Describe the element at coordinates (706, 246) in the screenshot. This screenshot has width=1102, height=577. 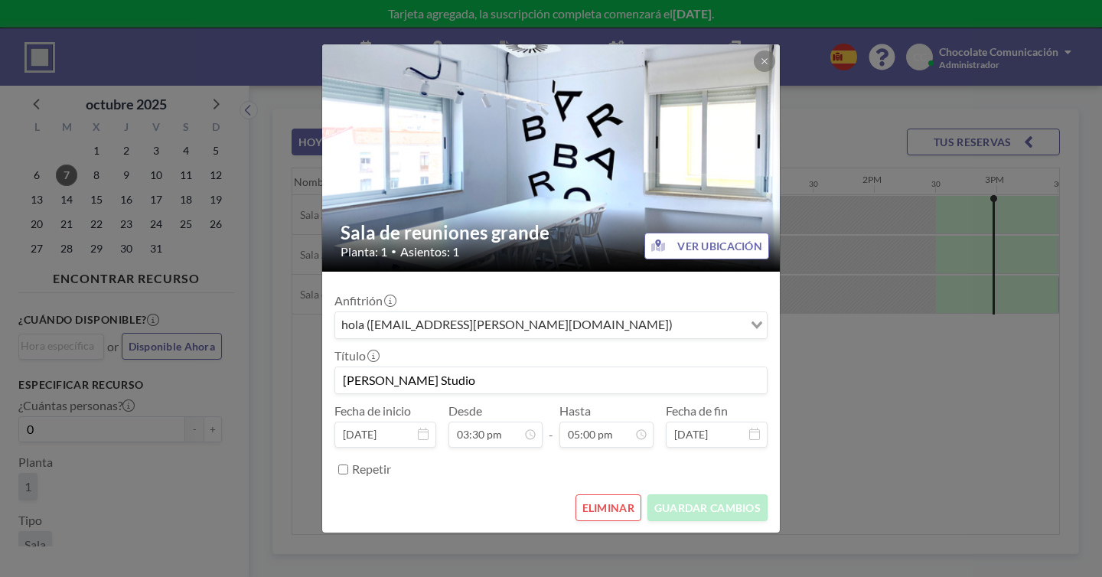
I see `button: VER UBICACIÓN` at that location.